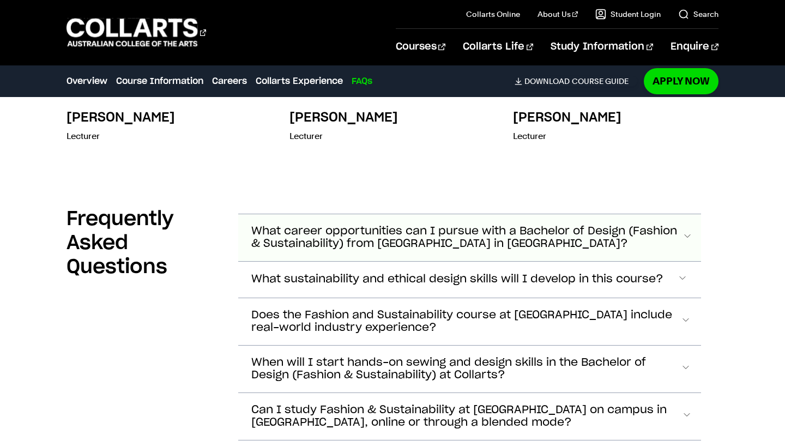  Describe the element at coordinates (469, 238) in the screenshot. I see `button: What career opportunities can I pursue with a Bachelor of Design (Fashion & Sustainability) from ...` at that location.